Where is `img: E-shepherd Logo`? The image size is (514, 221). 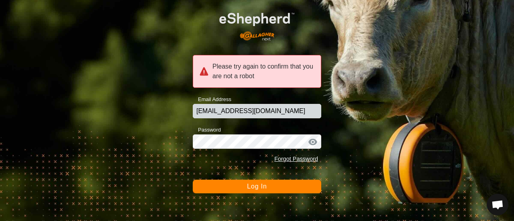 img: E-shepherd Logo is located at coordinates (257, 24).